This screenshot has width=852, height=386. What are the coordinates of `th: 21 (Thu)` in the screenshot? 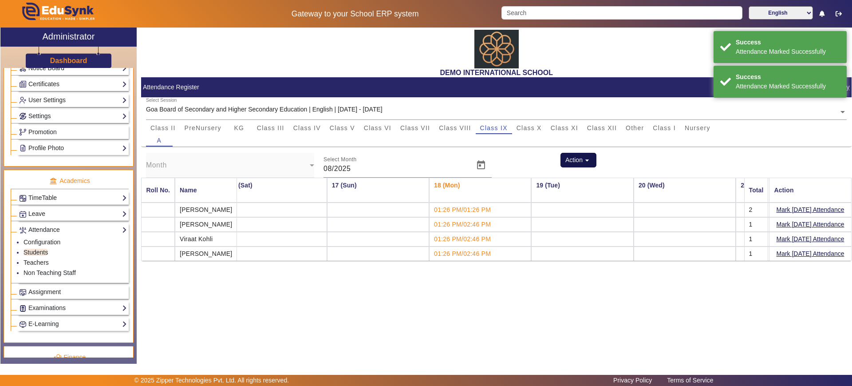 It's located at (787, 190).